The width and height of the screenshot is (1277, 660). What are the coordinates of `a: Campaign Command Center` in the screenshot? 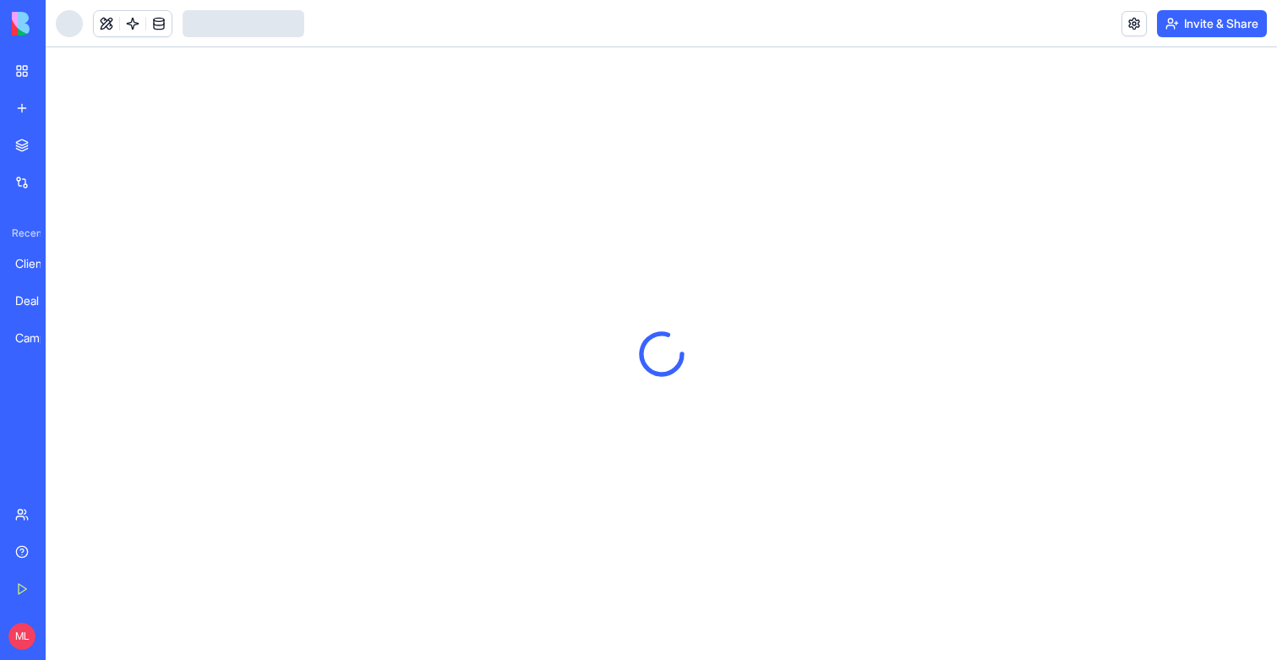 It's located at (39, 338).